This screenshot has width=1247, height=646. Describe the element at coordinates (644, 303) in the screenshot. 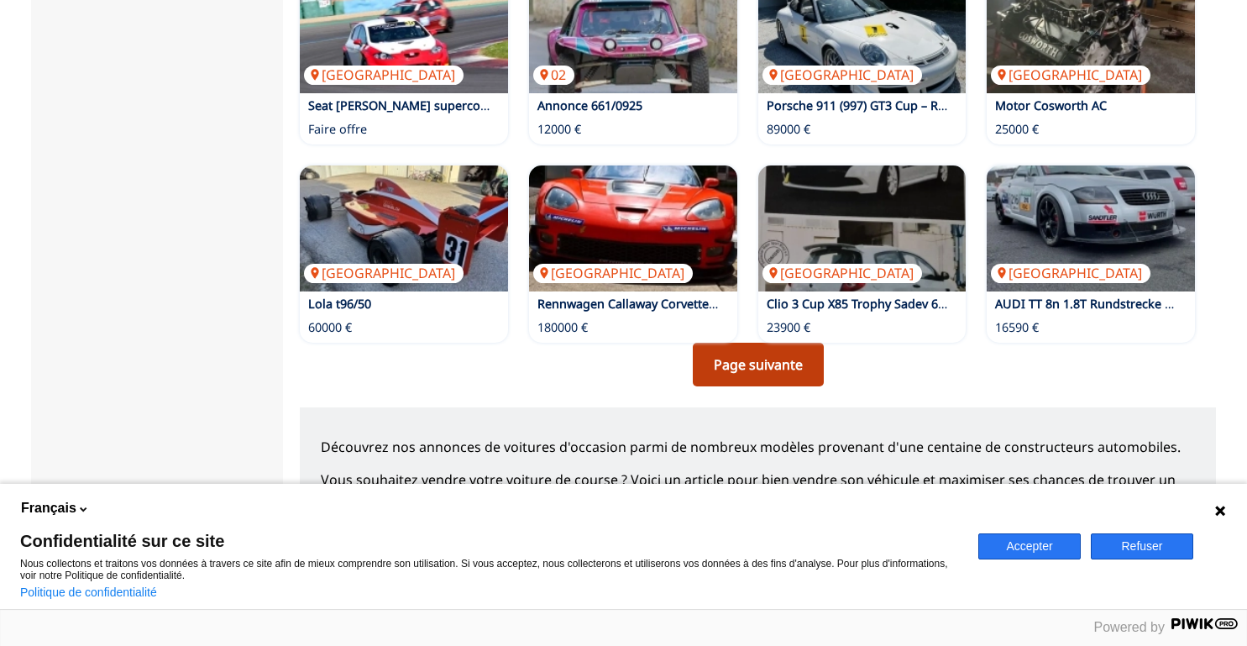

I see `a: Rennwagen Callaway Corvette C6 GT3` at that location.